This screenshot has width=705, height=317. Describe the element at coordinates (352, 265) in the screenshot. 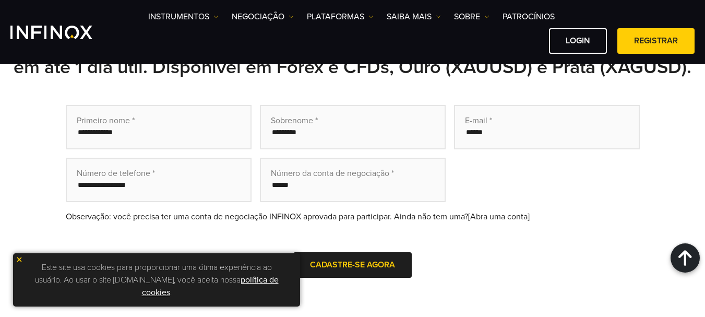

I see `span: Cadastre-se agora` at that location.